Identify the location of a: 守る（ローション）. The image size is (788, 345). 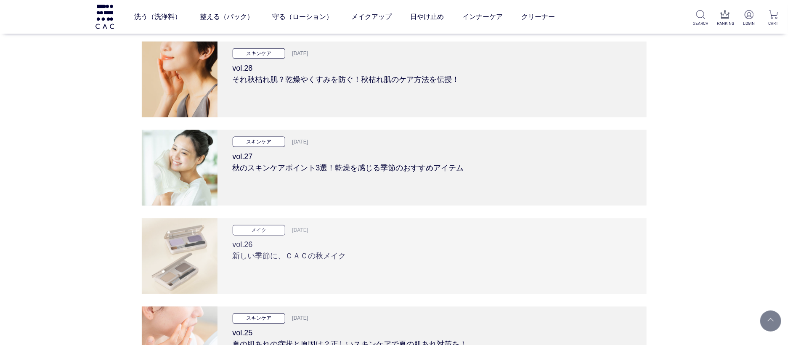
(302, 17).